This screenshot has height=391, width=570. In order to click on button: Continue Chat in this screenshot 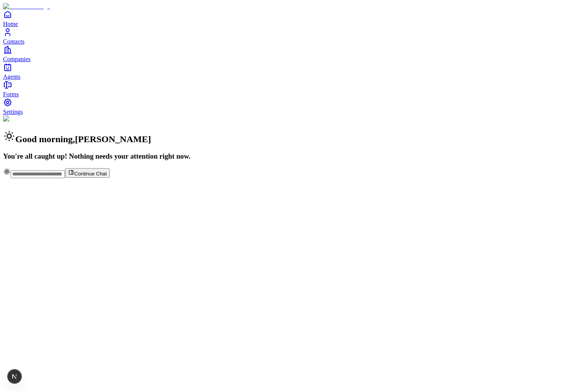, I will do `click(87, 173)`.